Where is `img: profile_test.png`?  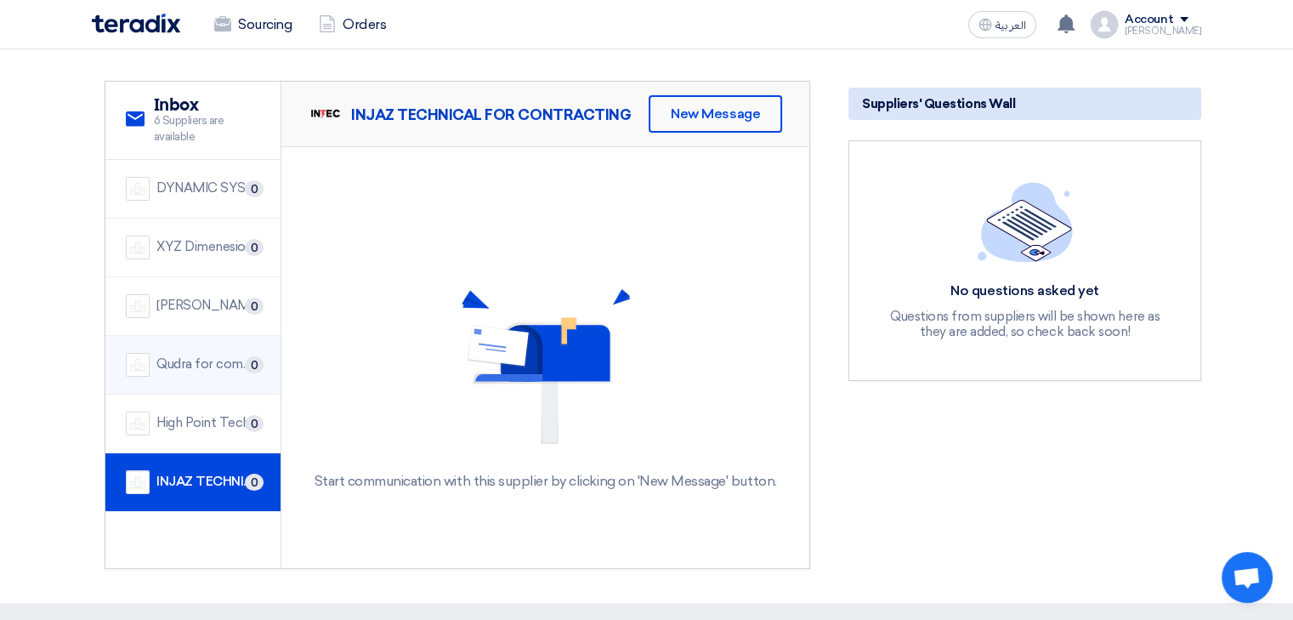
img: profile_test.png is located at coordinates (1104, 25).